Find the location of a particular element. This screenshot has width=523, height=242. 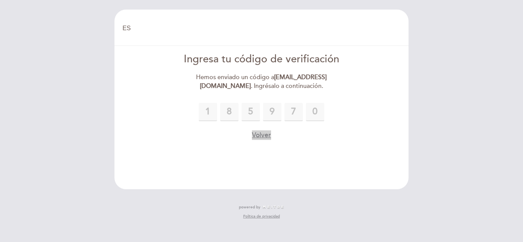

img: MEITRE is located at coordinates (273, 207).